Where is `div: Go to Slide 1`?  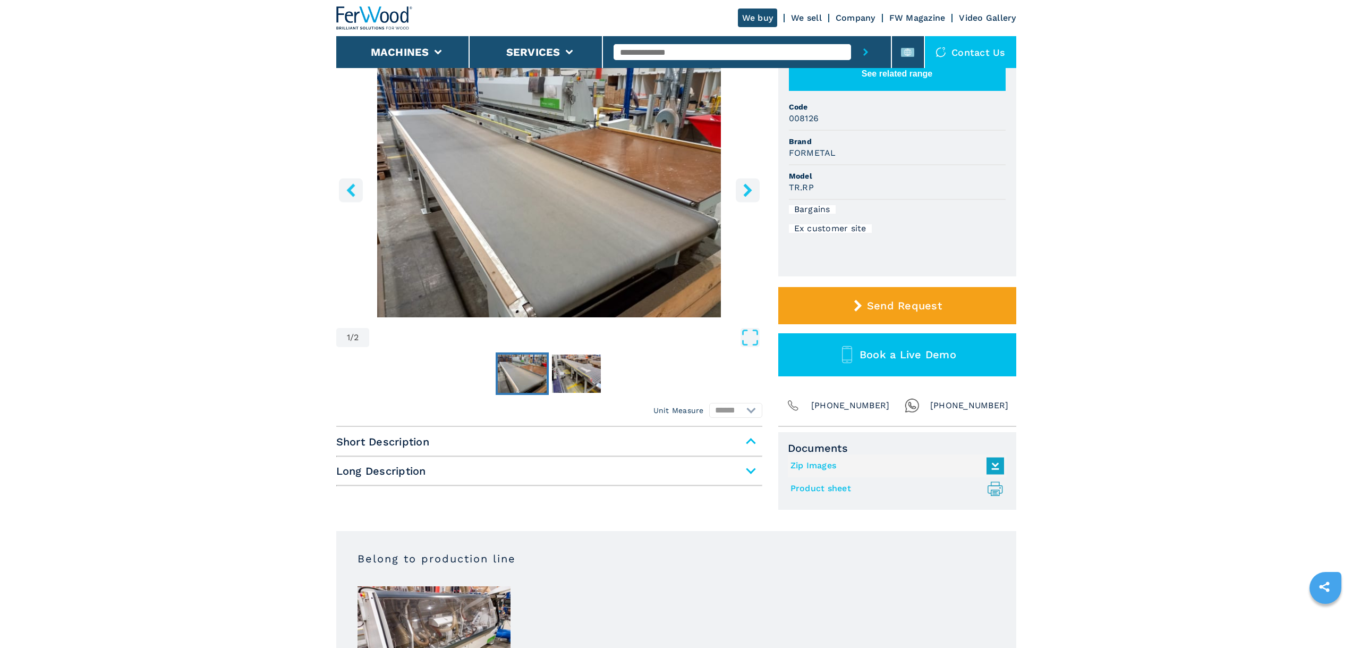 div: Go to Slide 1 is located at coordinates (549, 188).